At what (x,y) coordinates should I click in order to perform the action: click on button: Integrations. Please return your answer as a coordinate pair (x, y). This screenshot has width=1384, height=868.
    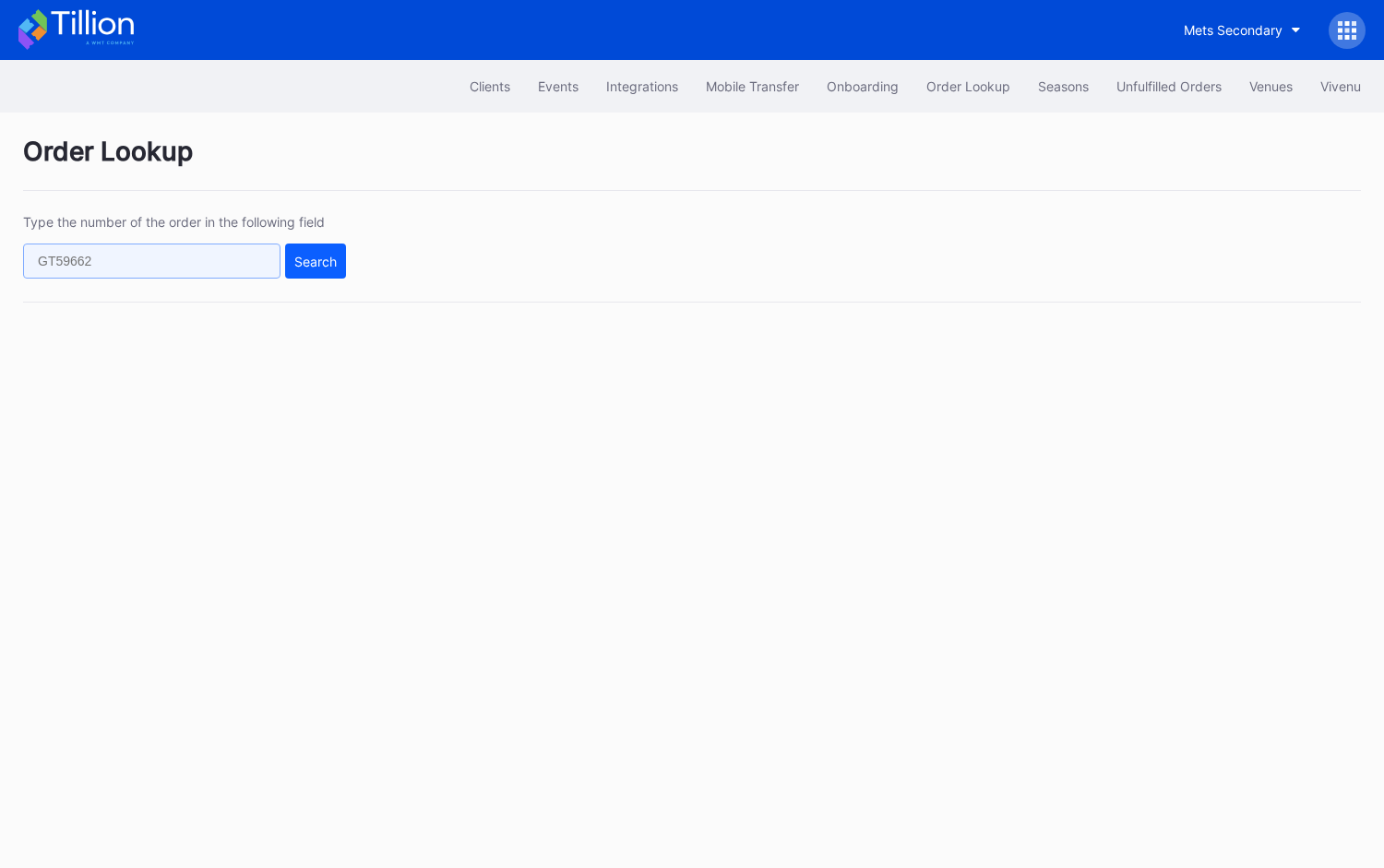
    Looking at the image, I should click on (642, 86).